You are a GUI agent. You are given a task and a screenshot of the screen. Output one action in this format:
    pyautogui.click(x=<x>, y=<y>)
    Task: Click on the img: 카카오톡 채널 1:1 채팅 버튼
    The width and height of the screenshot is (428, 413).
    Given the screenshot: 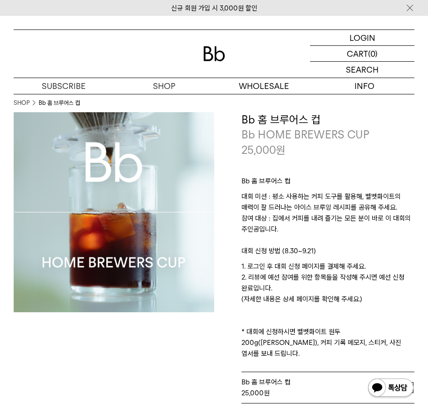 What is the action you would take?
    pyautogui.click(x=391, y=388)
    